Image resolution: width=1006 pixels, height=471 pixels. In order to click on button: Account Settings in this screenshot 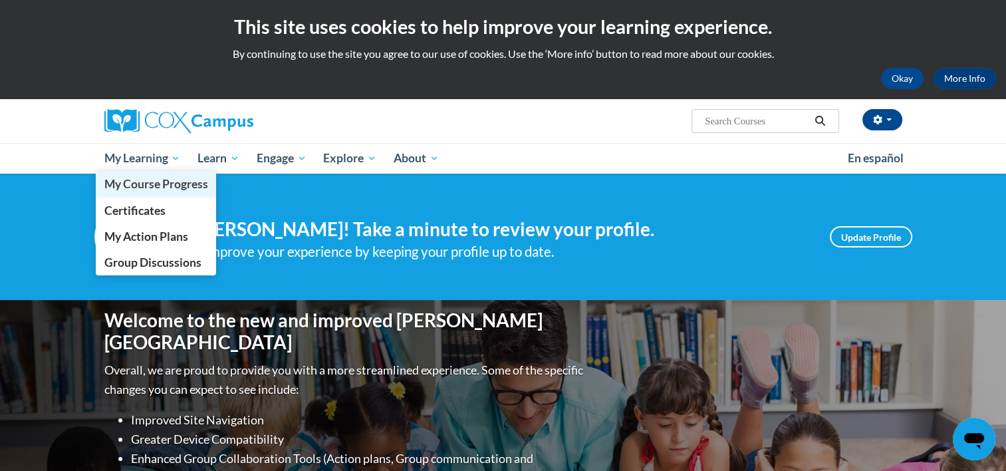, I will do `click(882, 120)`.